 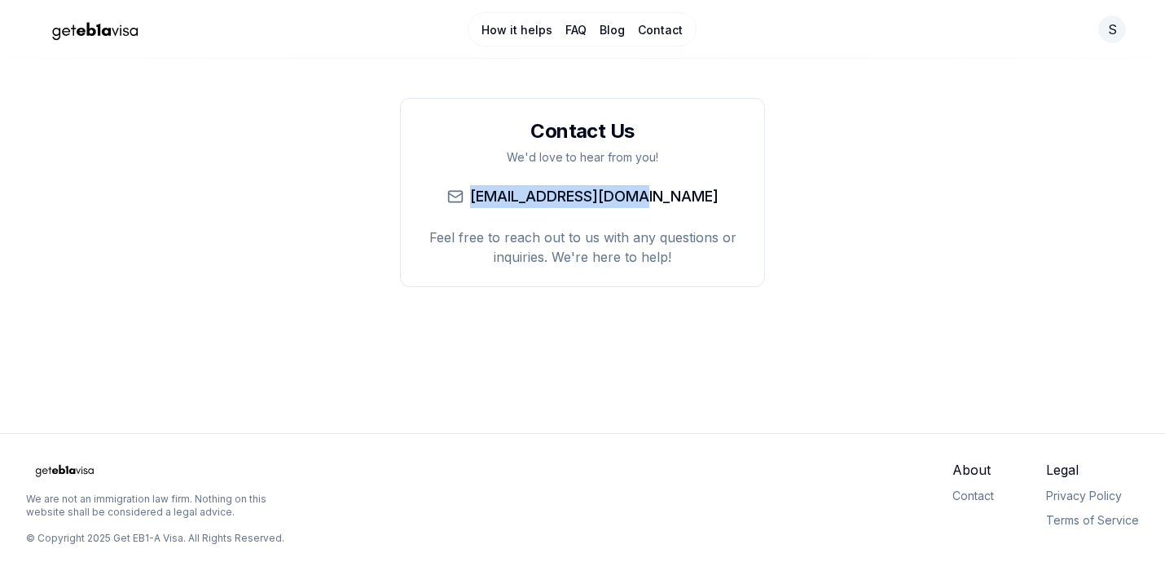 I want to click on nav: Main, so click(x=582, y=29).